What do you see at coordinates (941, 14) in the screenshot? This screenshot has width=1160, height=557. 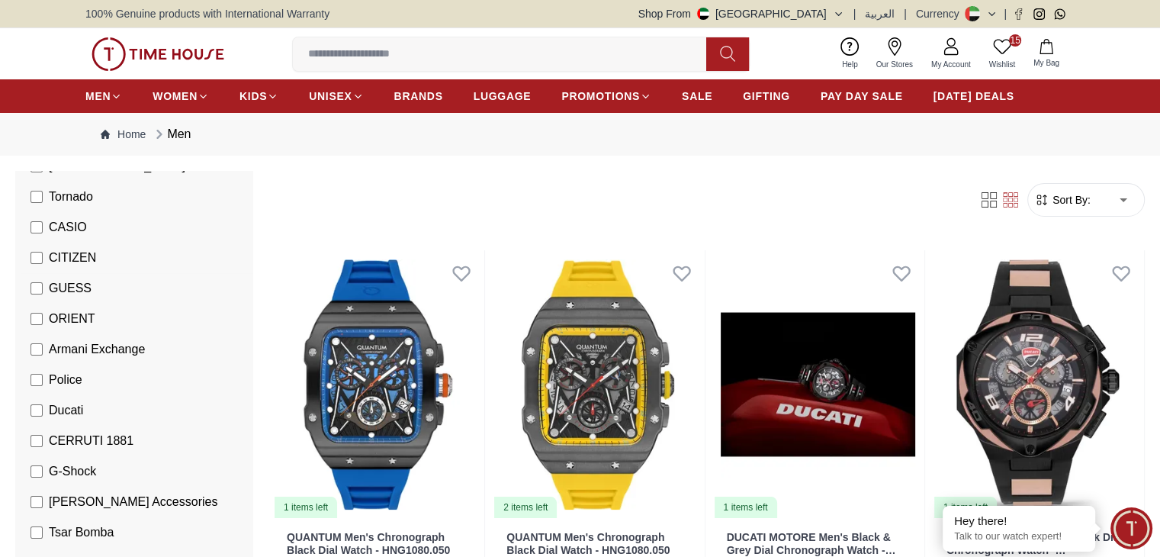 I see `div: Currency` at bounding box center [941, 14].